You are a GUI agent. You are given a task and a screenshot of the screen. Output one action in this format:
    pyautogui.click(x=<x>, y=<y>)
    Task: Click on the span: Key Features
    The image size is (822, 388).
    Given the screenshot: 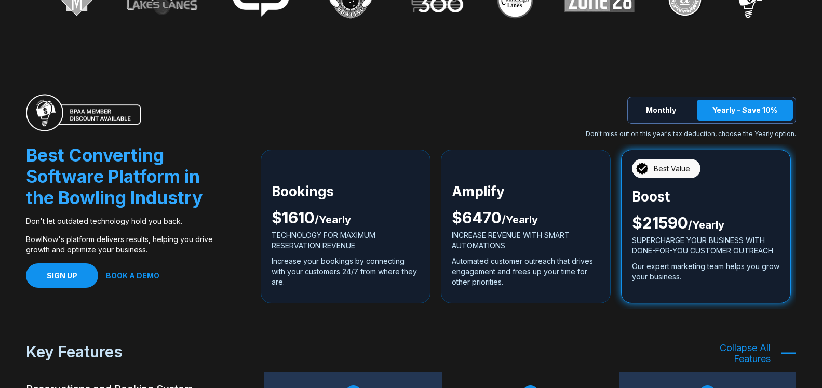 What is the action you would take?
    pyautogui.click(x=74, y=353)
    